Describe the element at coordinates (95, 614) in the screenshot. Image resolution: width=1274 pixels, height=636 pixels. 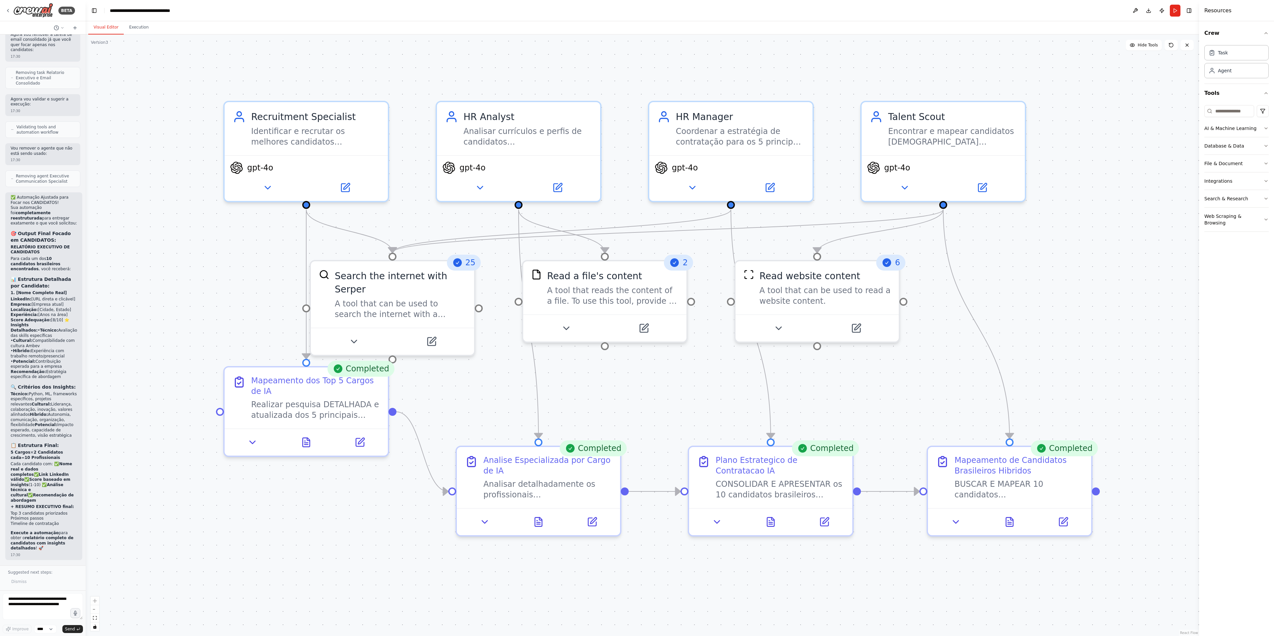
I see `div: React Flow controls` at that location.